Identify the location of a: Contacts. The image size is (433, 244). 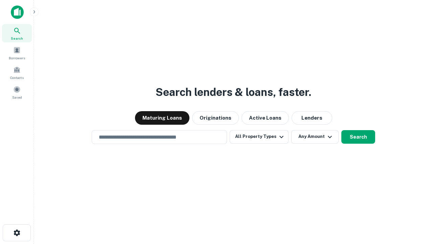
(17, 72).